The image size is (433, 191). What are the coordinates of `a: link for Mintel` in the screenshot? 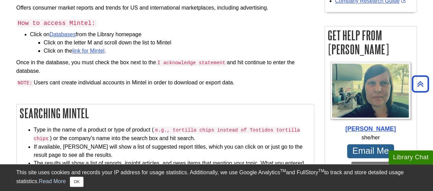 It's located at (88, 51).